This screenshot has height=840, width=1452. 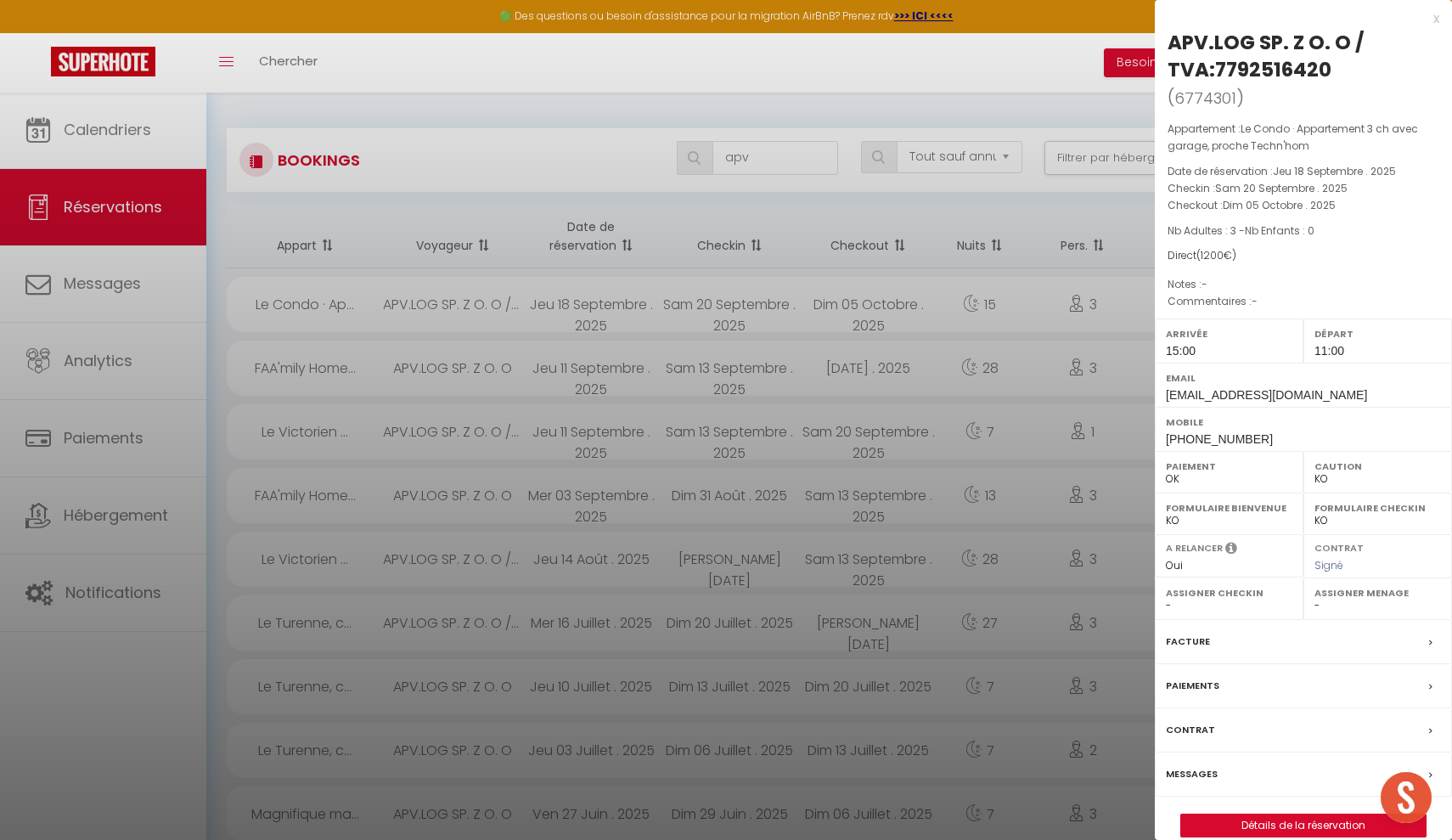 What do you see at coordinates (1303, 825) in the screenshot?
I see `button: Détails de la réservation` at bounding box center [1303, 825].